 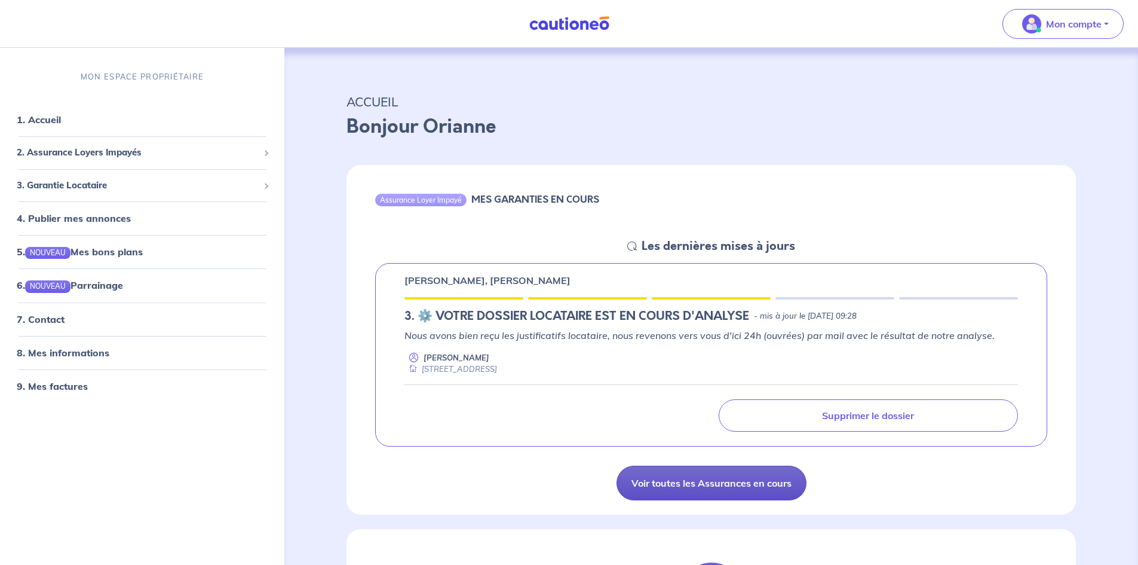 What do you see at coordinates (421, 200) in the screenshot?
I see `div: Assurance Loyer Impayé` at bounding box center [421, 200].